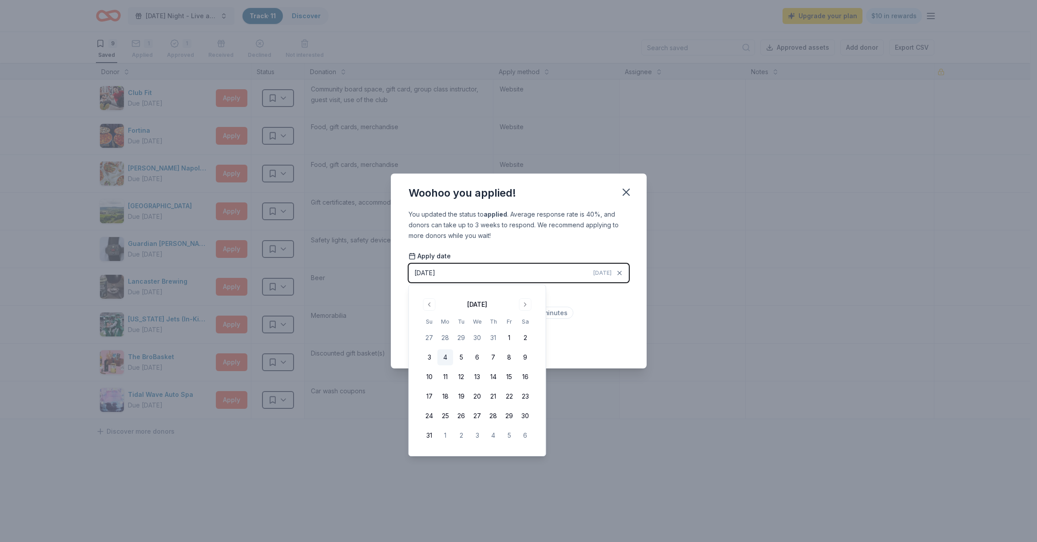 Image resolution: width=1037 pixels, height=542 pixels. Describe the element at coordinates (462, 193) in the screenshot. I see `div: Woohoo you applied!` at that location.